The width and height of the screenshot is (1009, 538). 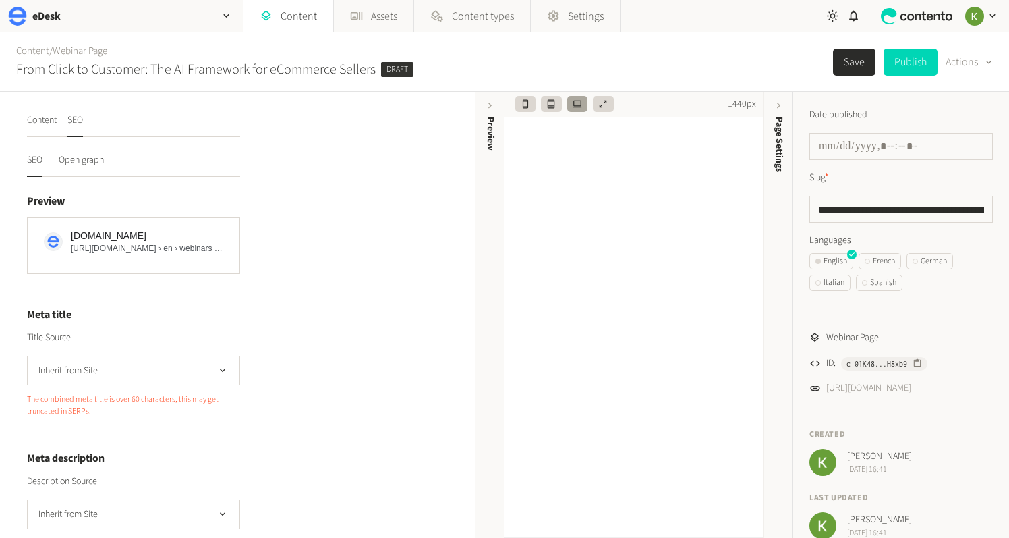 I want to click on span: c_01K48...H8xb9, so click(x=877, y=364).